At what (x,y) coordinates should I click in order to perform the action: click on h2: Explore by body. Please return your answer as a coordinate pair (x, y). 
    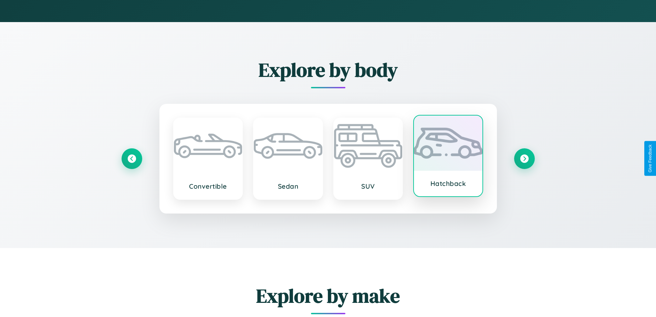
    Looking at the image, I should click on (328, 70).